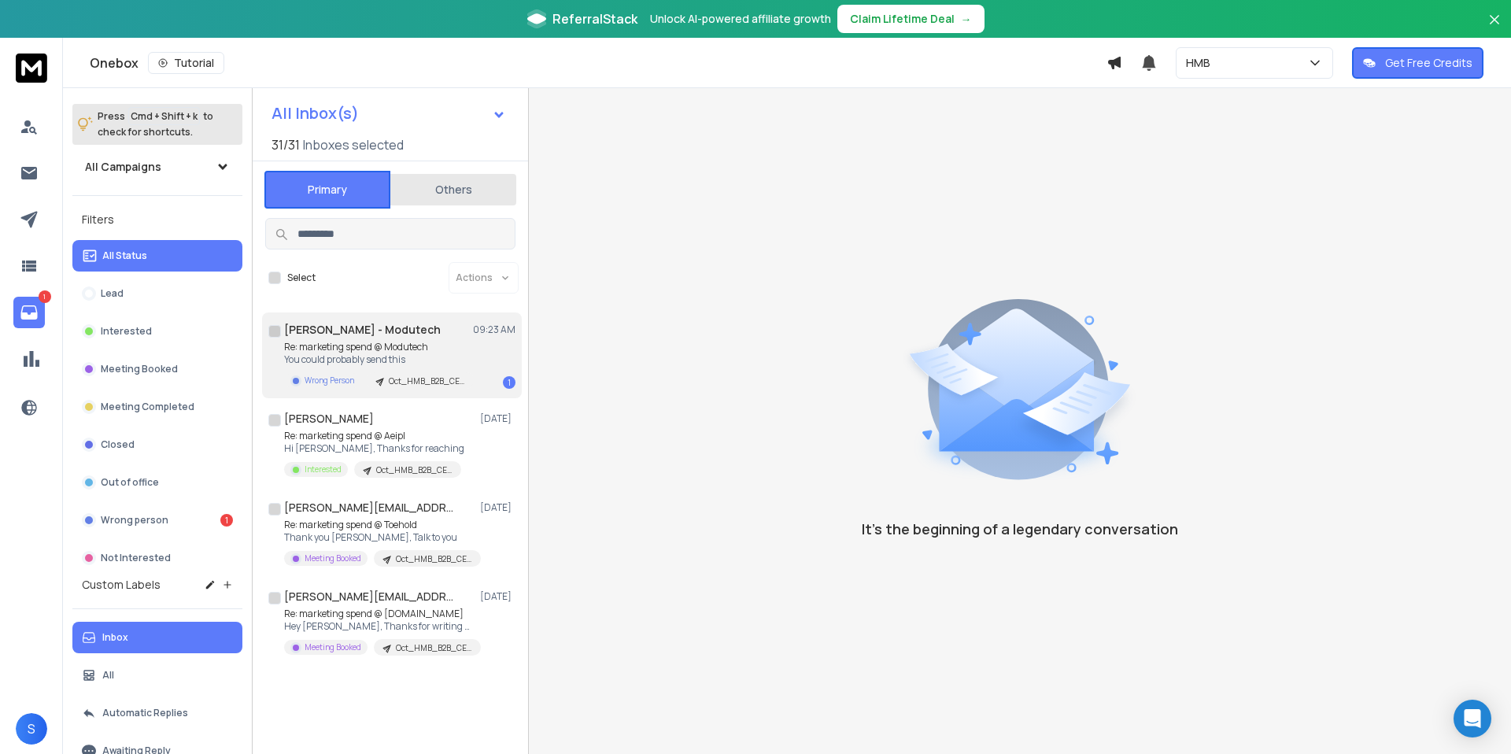  I want to click on button: Close banner, so click(1495, 28).